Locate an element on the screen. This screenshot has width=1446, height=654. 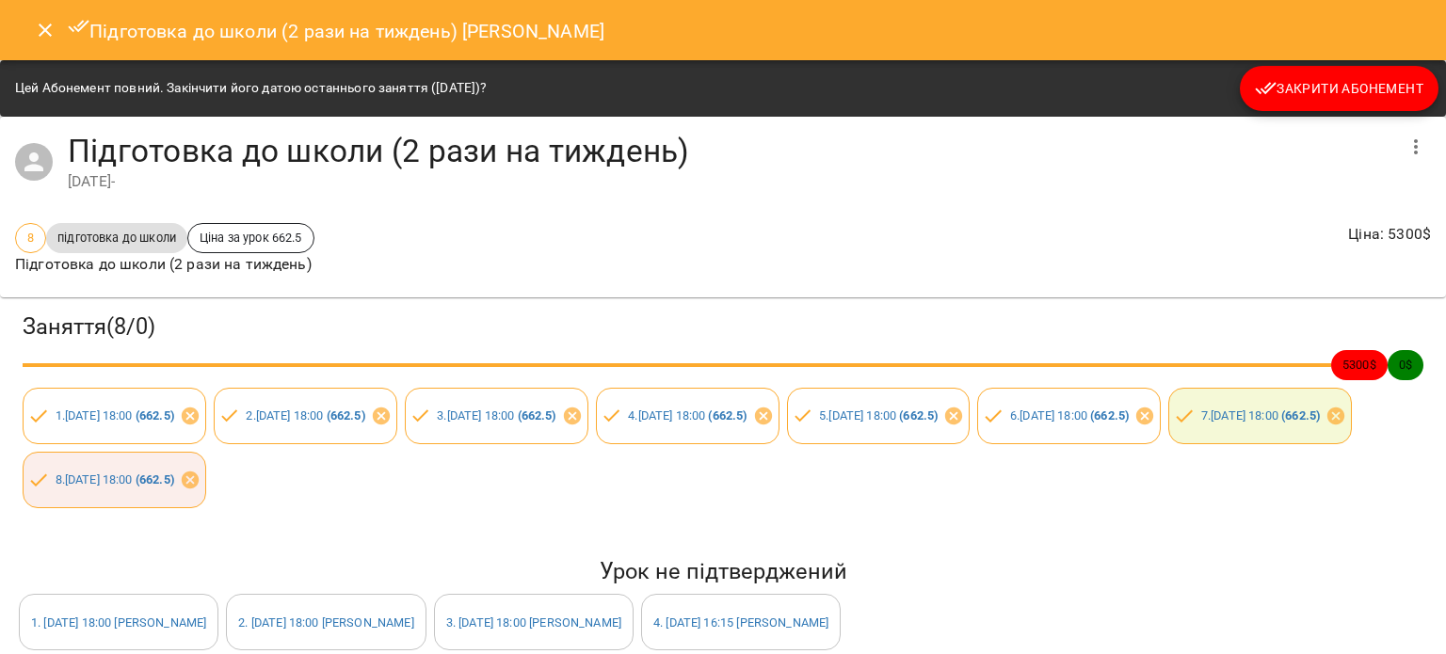
span: 8 is located at coordinates (30, 237).